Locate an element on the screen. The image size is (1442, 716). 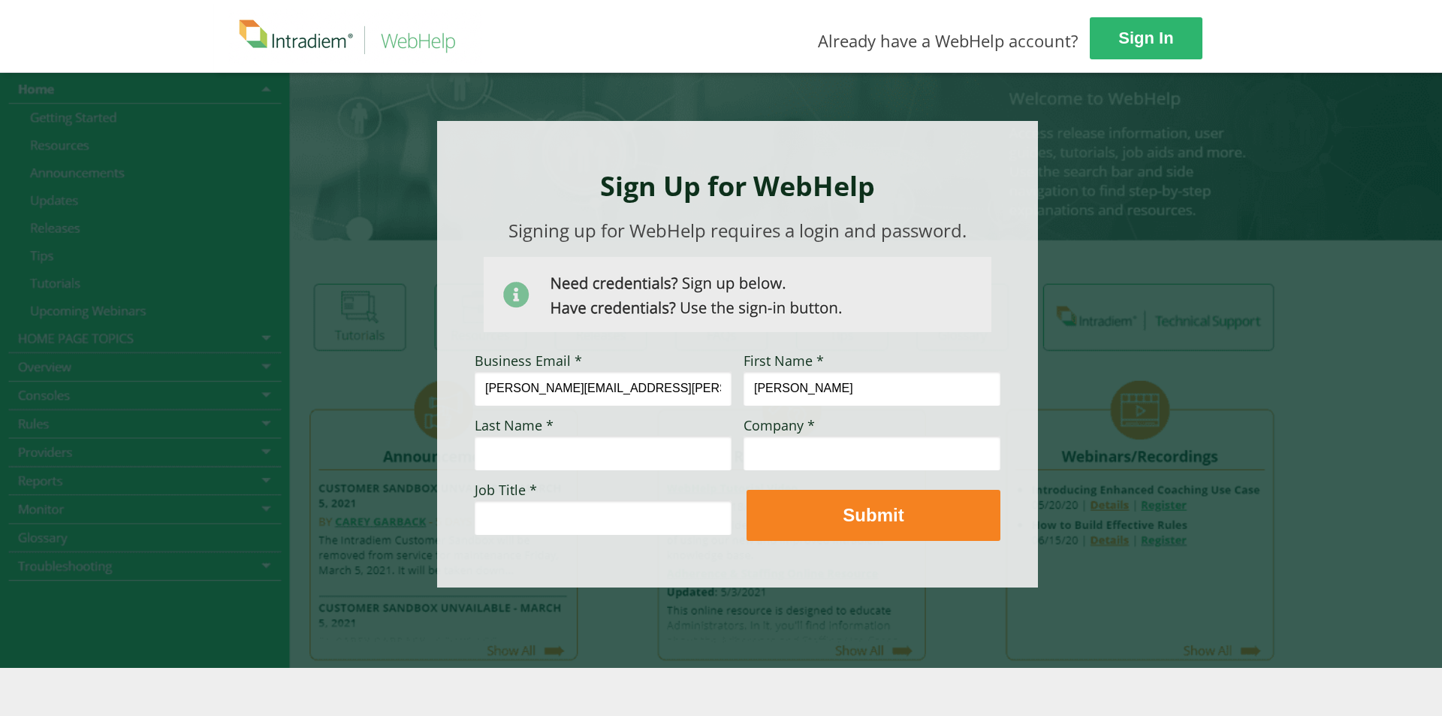
span: Already have a WebHelp account? is located at coordinates (948, 41).